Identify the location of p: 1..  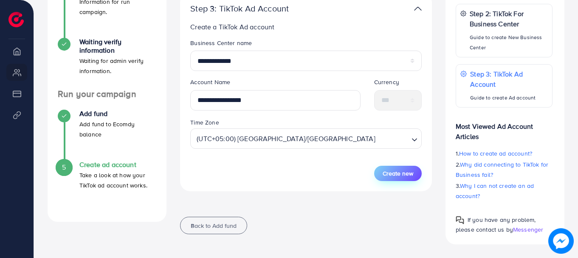
(504, 153).